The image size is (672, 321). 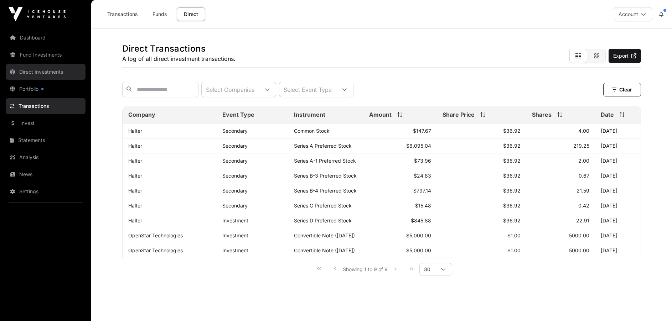 What do you see at coordinates (46, 72) in the screenshot?
I see `a: Direct Investments` at bounding box center [46, 72].